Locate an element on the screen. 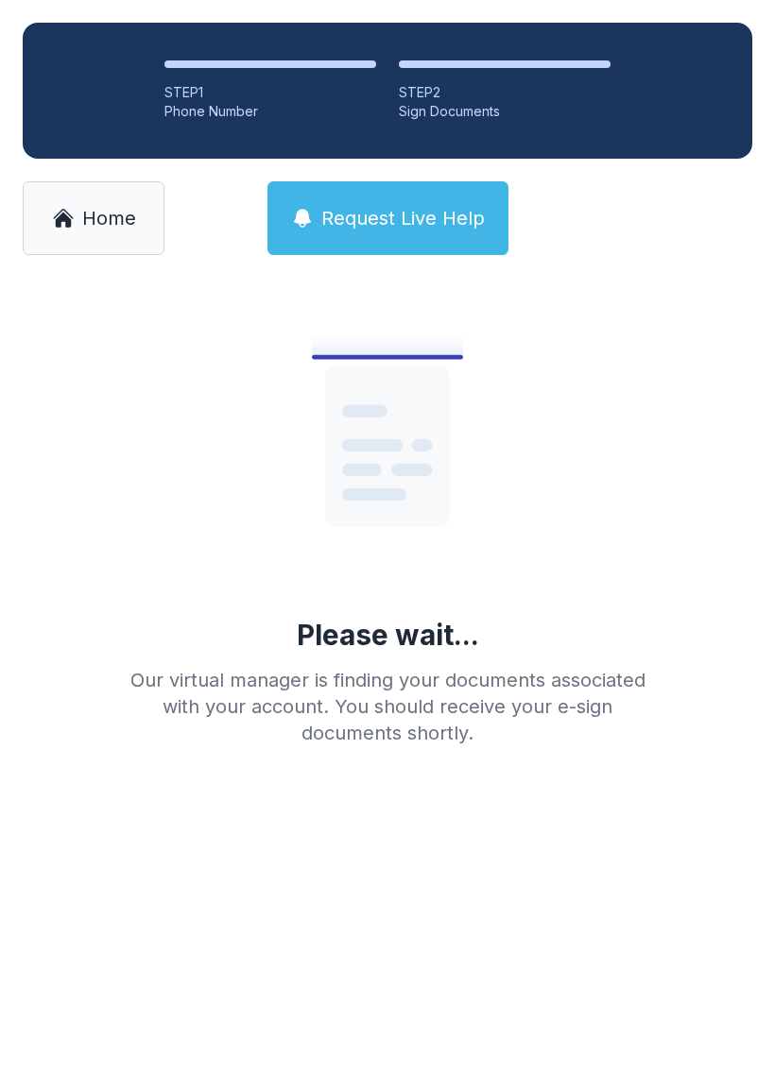 Image resolution: width=775 pixels, height=1073 pixels. span: Request Live Help is located at coordinates (403, 218).